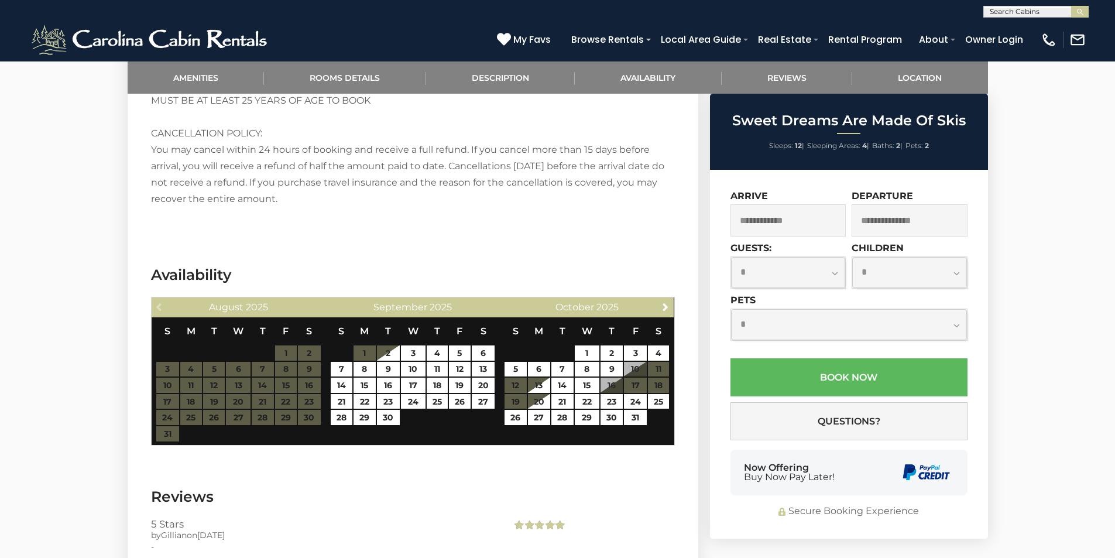 Image resolution: width=1115 pixels, height=558 pixels. What do you see at coordinates (413, 369) in the screenshot?
I see `a: 10` at bounding box center [413, 369].